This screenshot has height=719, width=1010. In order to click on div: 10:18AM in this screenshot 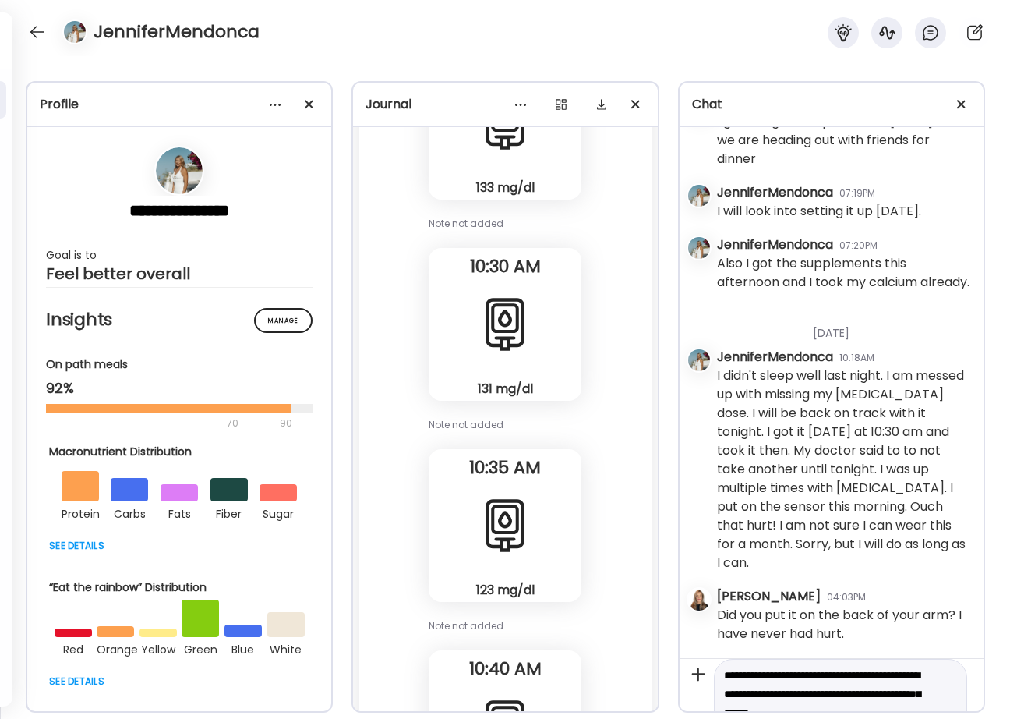, I will do `click(857, 358)`.